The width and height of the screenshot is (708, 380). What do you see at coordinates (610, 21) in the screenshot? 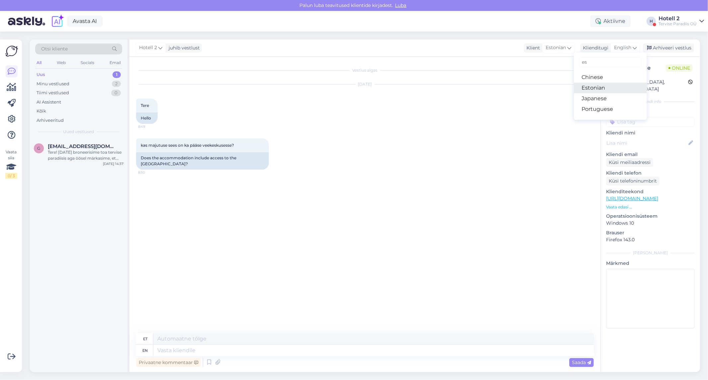
I see `div: Aktiivne` at bounding box center [610, 21].